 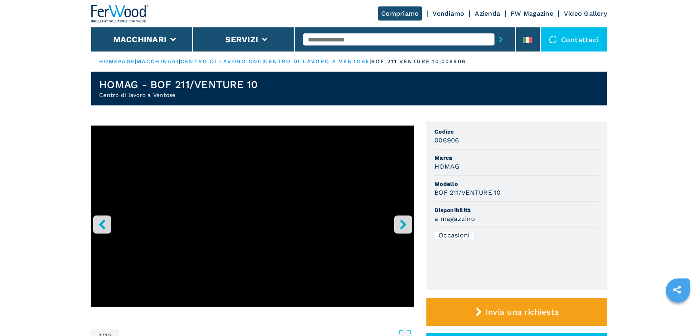 I want to click on p: bof 211 venture 10 |, so click(x=406, y=62).